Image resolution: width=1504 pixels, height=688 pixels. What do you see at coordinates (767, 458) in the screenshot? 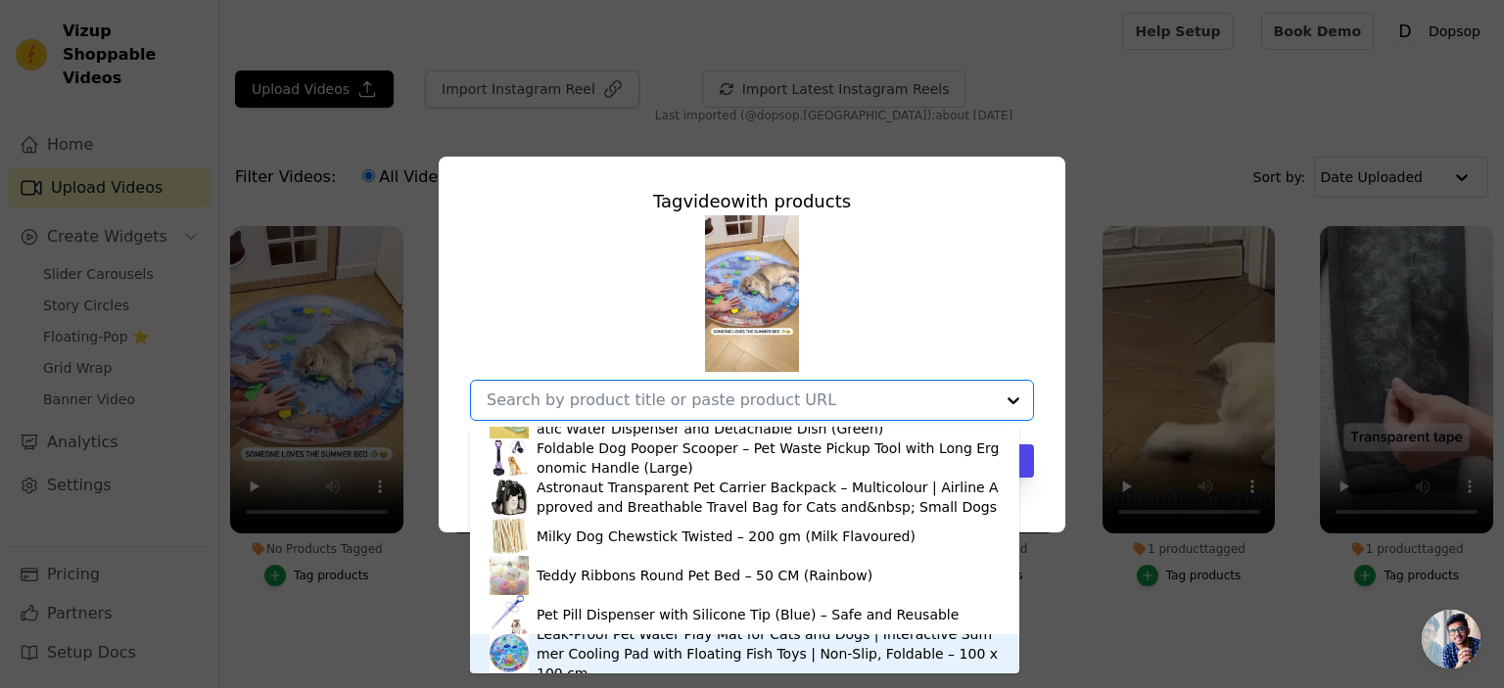
I see `div: Foldable Dog Pooper Scooper – Pet Waste Pickup Tool with Long Ergonomic Handle (Large)` at bounding box center [767, 458].